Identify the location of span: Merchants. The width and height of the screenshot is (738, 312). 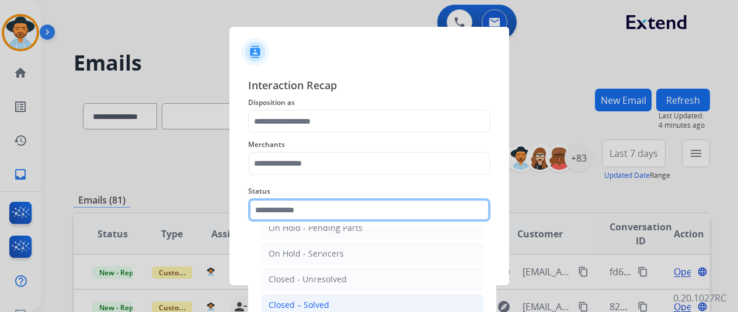
(369, 145).